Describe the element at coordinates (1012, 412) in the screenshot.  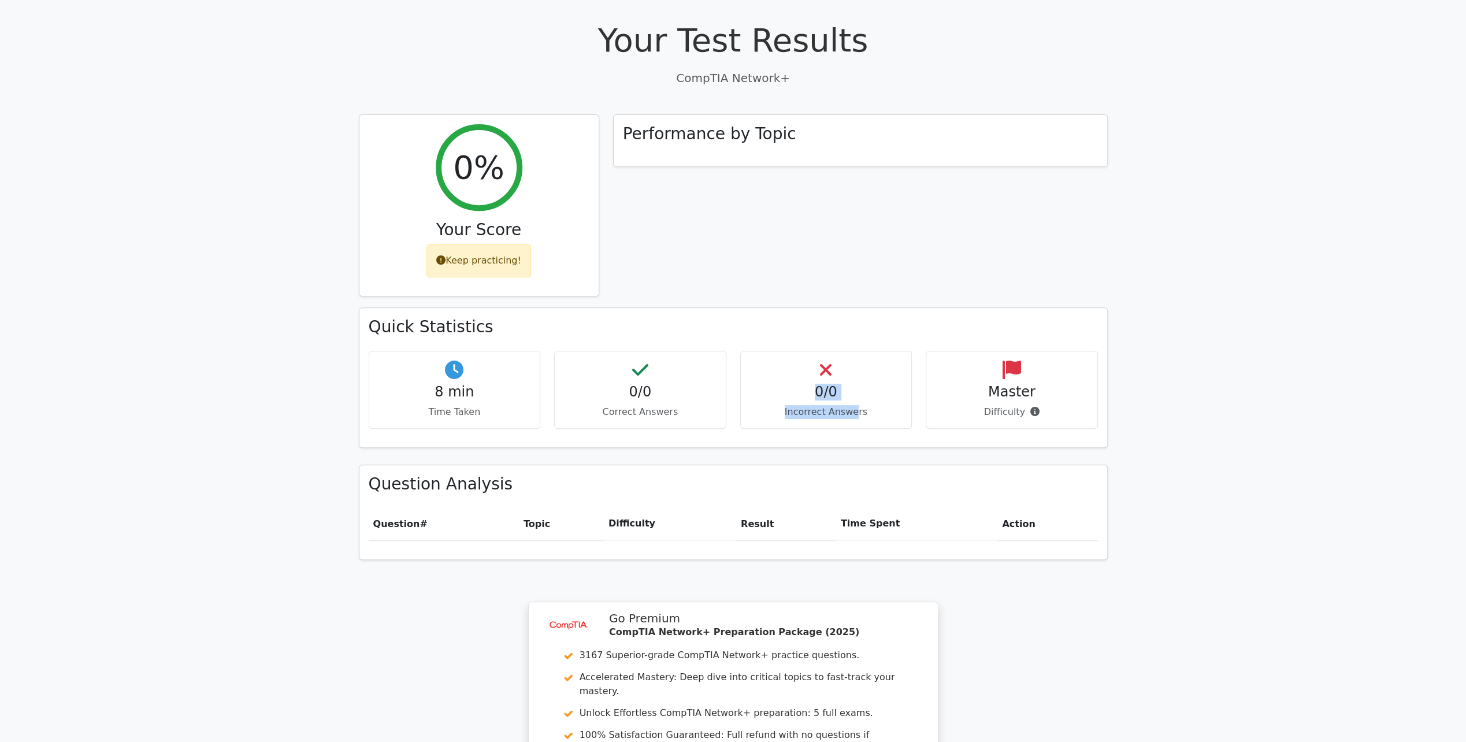
I see `p: Difficulty` at that location.